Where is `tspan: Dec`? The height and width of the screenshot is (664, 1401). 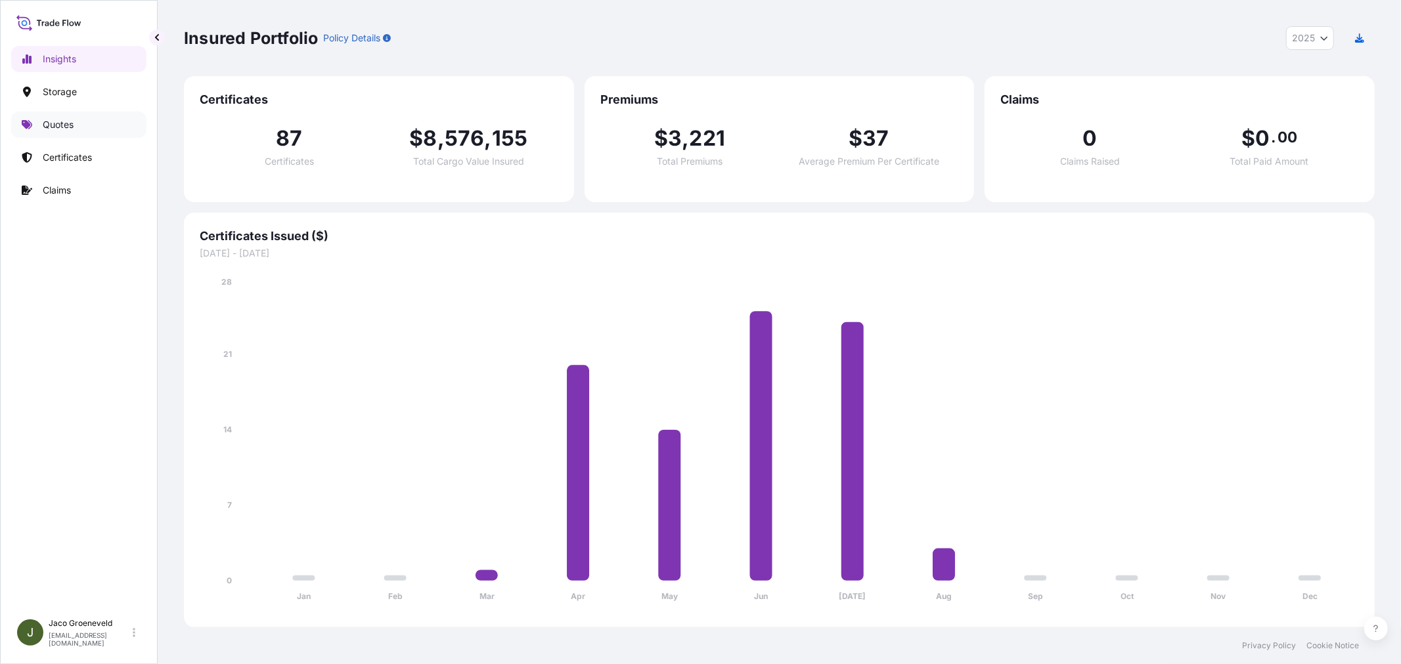 tspan: Dec is located at coordinates (1309, 597).